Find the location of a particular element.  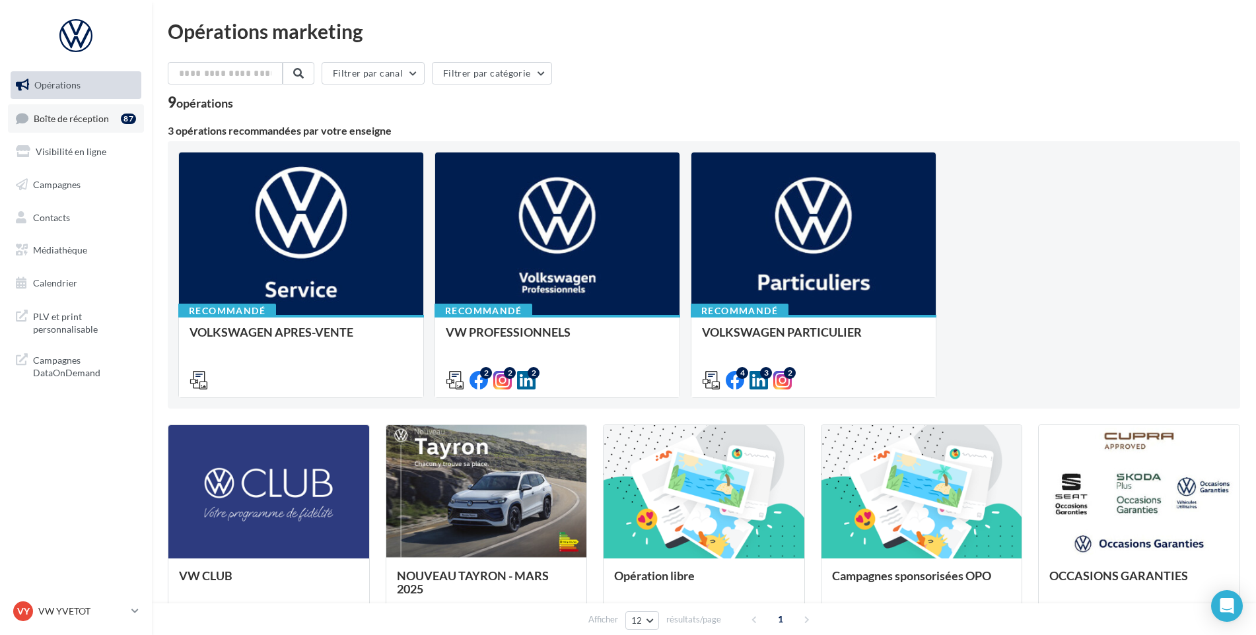

div: 3 opérations recommandées par votre enseigne is located at coordinates (704, 131).